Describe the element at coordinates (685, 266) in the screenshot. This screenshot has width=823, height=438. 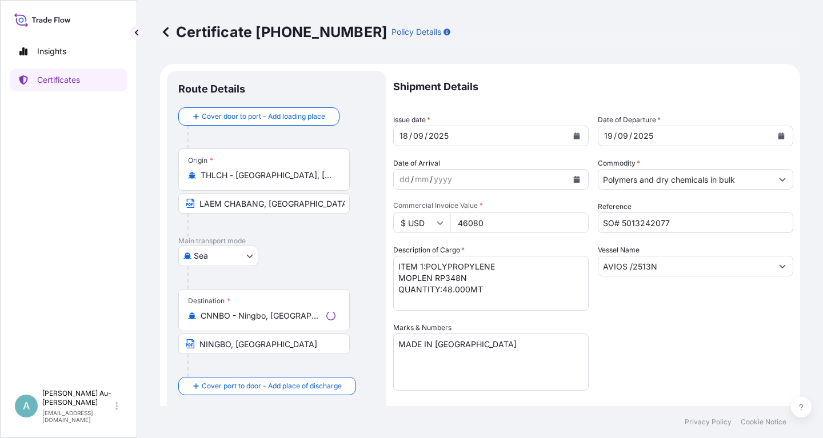
I see `input: Type to search vessel name or IMO` at that location.